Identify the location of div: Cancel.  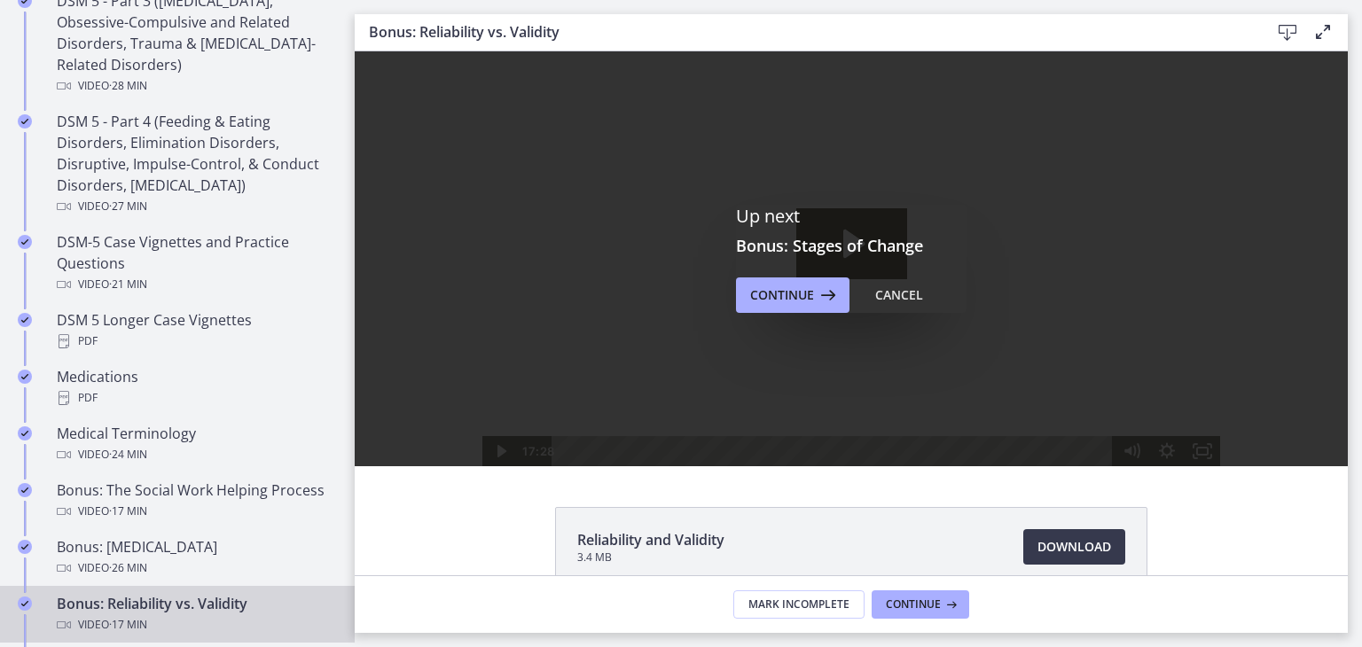
(899, 295).